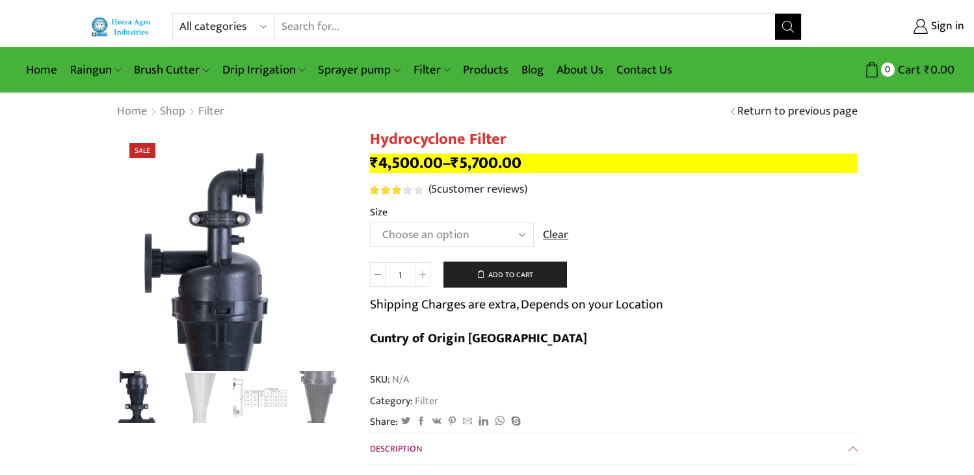 The height and width of the screenshot is (475, 974). I want to click on bdi: 0.00, so click(939, 70).